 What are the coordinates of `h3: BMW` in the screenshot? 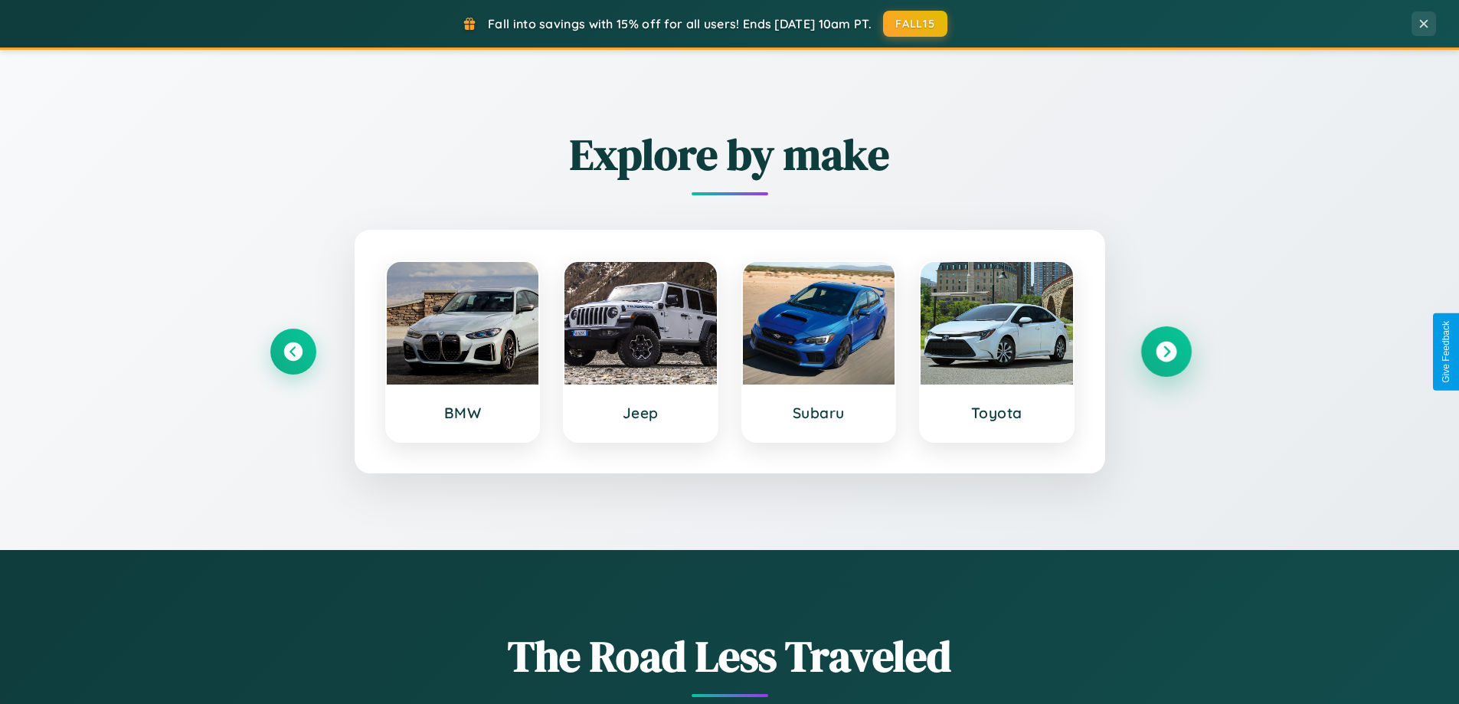 It's located at (463, 413).